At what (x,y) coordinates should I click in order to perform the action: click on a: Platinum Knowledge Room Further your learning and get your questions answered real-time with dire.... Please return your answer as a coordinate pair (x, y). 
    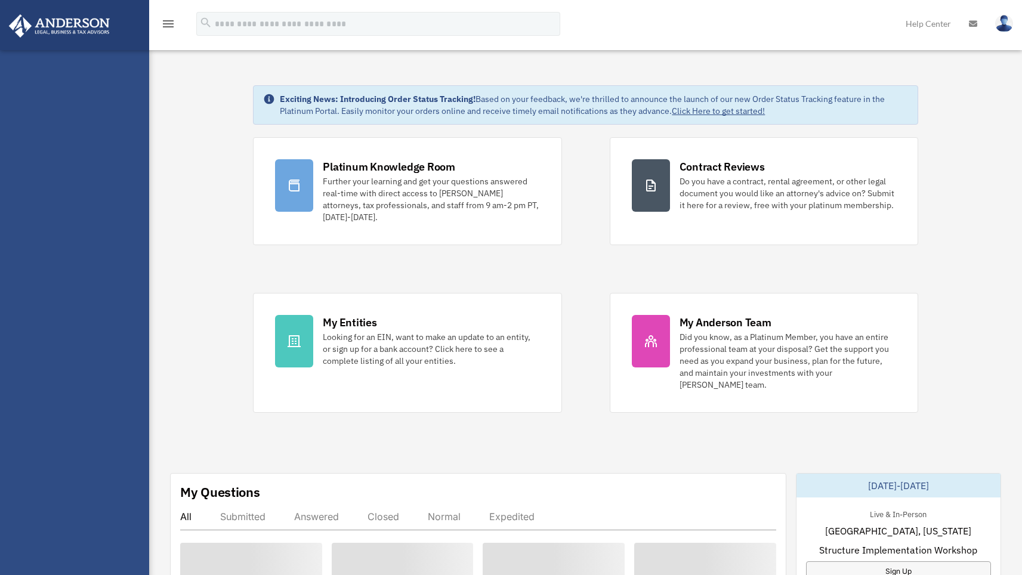
    Looking at the image, I should click on (407, 191).